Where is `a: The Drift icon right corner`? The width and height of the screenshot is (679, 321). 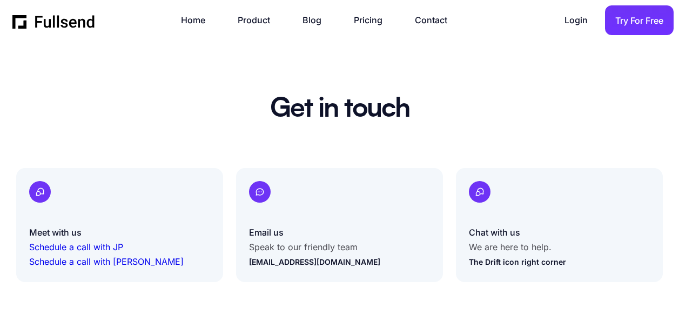 a: The Drift icon right corner is located at coordinates (518, 262).